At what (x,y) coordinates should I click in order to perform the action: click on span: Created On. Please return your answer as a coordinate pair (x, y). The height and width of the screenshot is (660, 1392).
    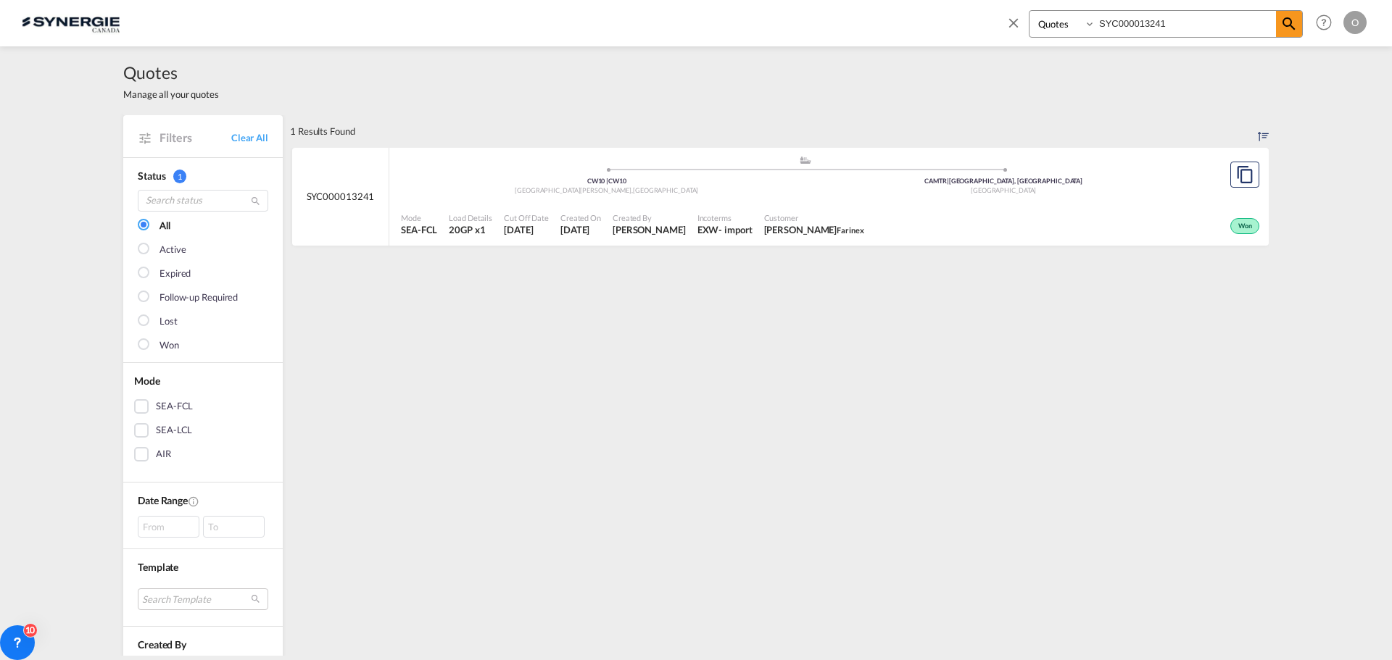
    Looking at the image, I should click on (581, 217).